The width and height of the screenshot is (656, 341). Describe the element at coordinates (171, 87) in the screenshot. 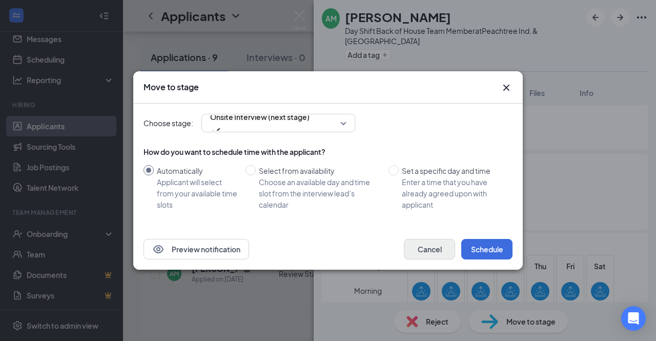

I see `h3: Move to stage` at that location.